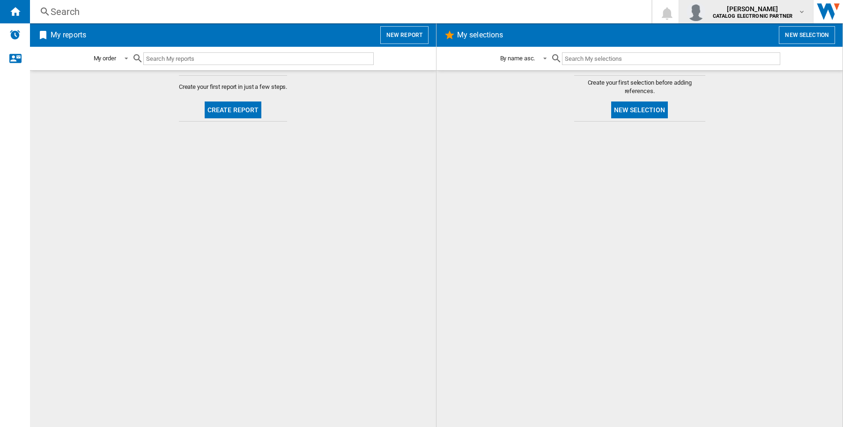  What do you see at coordinates (696, 12) in the screenshot?
I see `img: profile.jpg` at bounding box center [696, 12].